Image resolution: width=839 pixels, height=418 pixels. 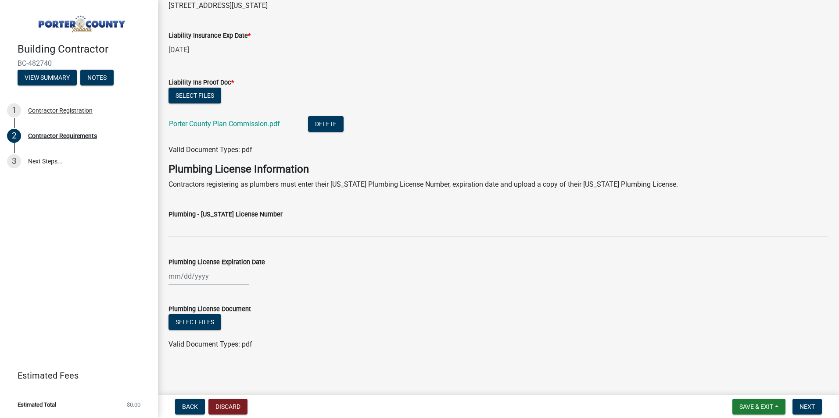 What do you see at coordinates (62, 136) in the screenshot?
I see `div: Contractor Requirements` at bounding box center [62, 136].